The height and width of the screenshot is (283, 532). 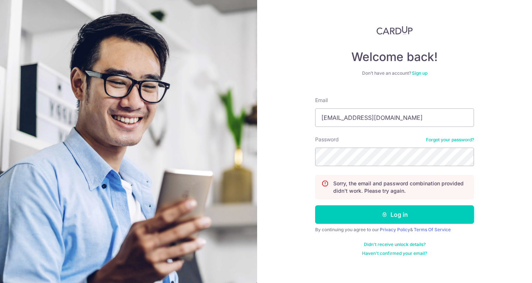 I want to click on a: Haven't confirmed your email?, so click(x=395, y=253).